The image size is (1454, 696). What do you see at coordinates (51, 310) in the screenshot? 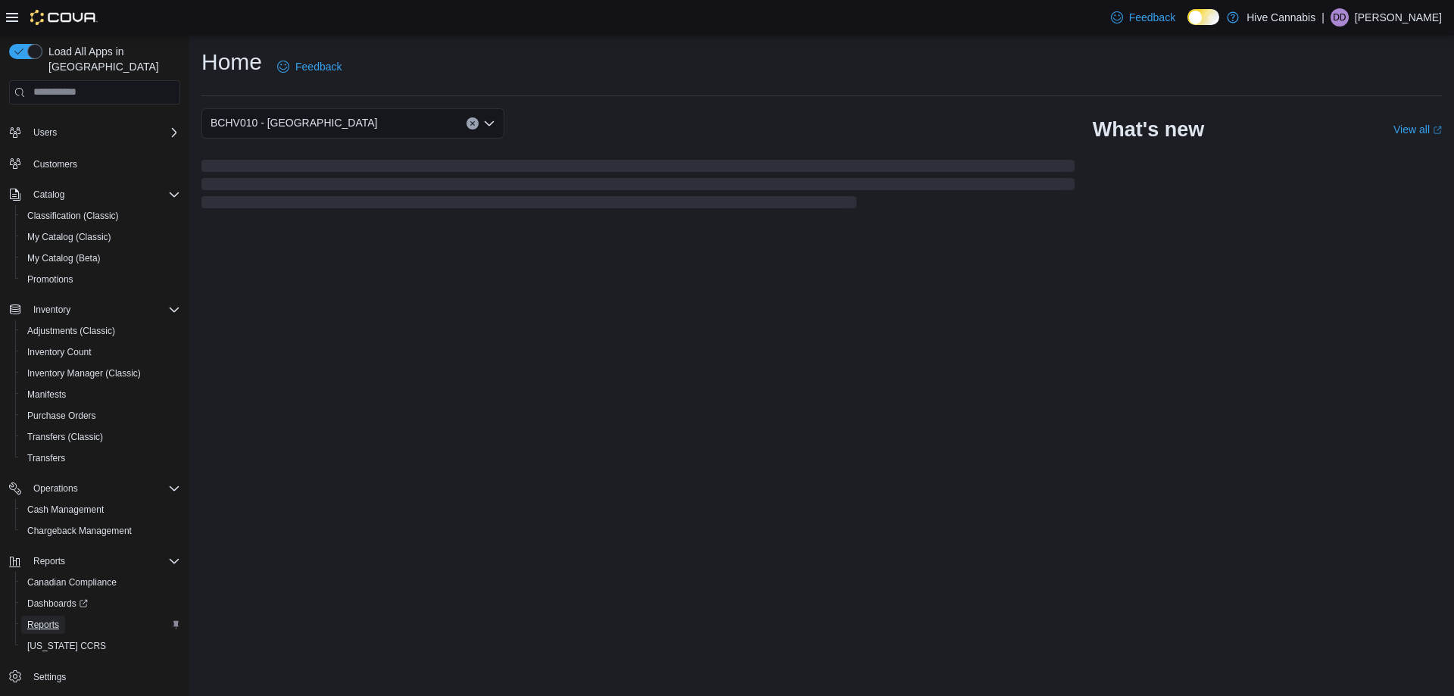
I see `button: Inventory` at bounding box center [51, 310].